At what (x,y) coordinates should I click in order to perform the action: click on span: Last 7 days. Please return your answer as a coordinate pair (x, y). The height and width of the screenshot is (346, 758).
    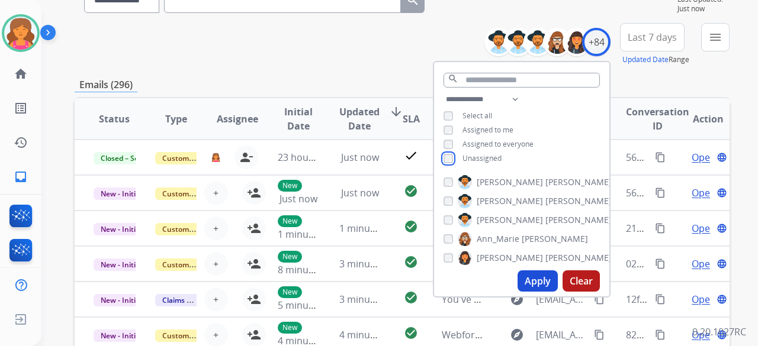
    Looking at the image, I should click on (652, 37).